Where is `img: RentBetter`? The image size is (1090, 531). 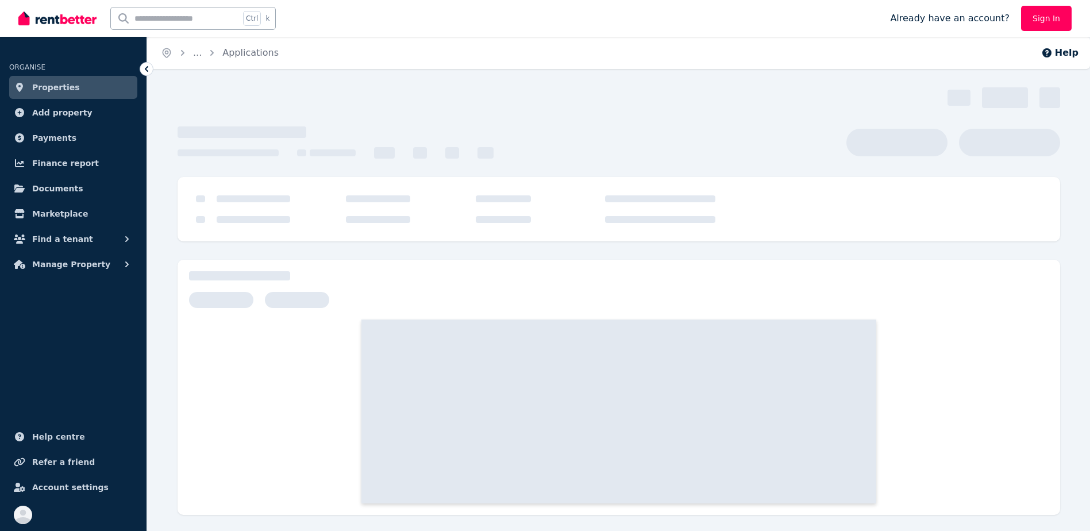 img: RentBetter is located at coordinates (57, 18).